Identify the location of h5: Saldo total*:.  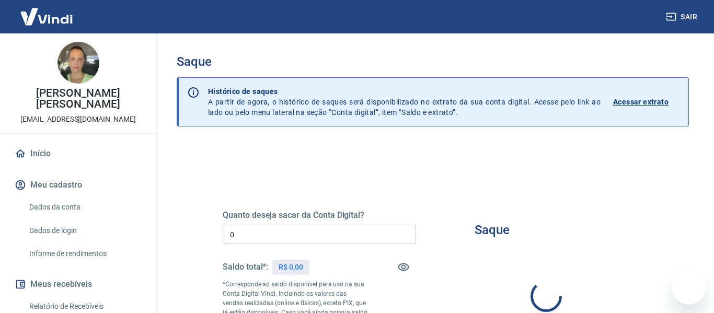
(245, 267).